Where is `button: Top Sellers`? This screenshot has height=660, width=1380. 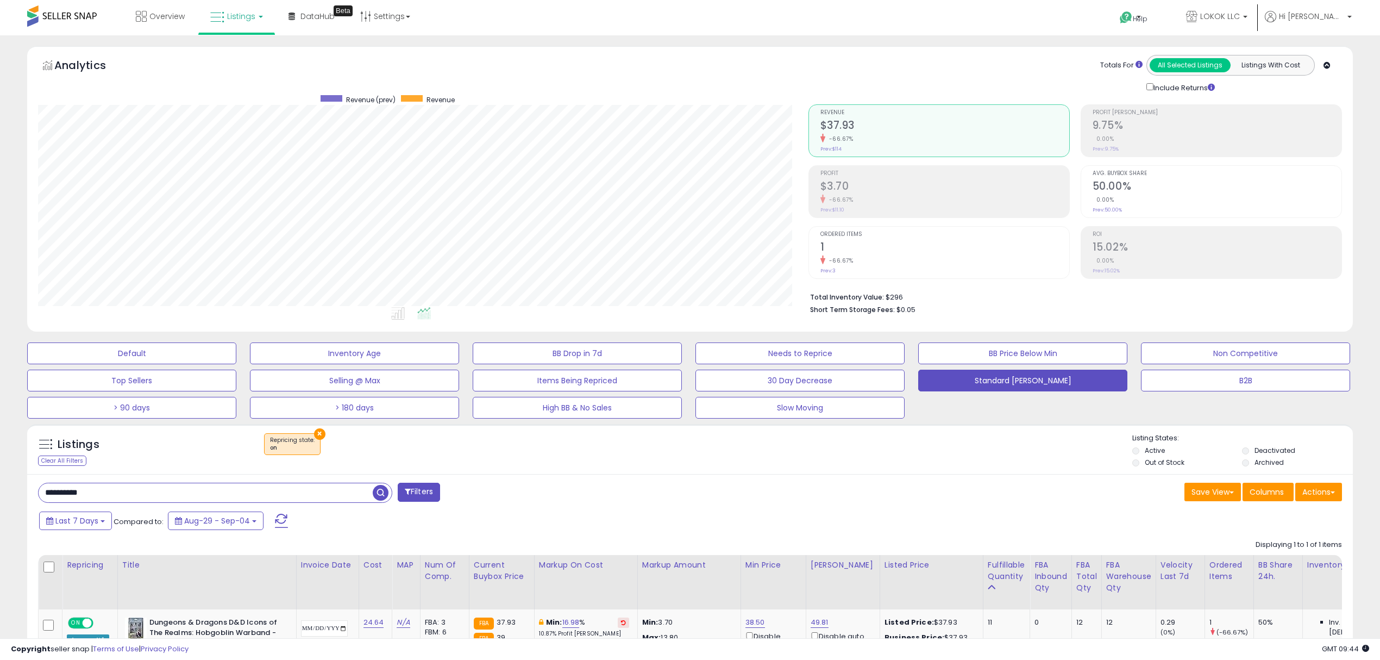 button: Top Sellers is located at coordinates (131, 380).